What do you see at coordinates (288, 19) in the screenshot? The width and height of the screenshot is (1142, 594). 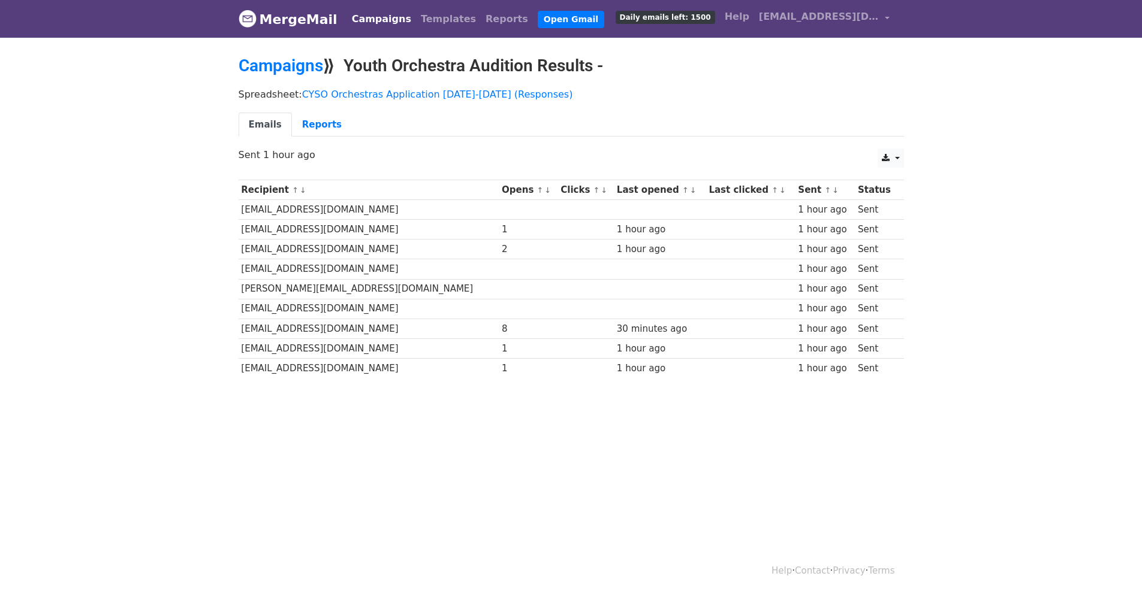 I see `a: MergeMail` at bounding box center [288, 19].